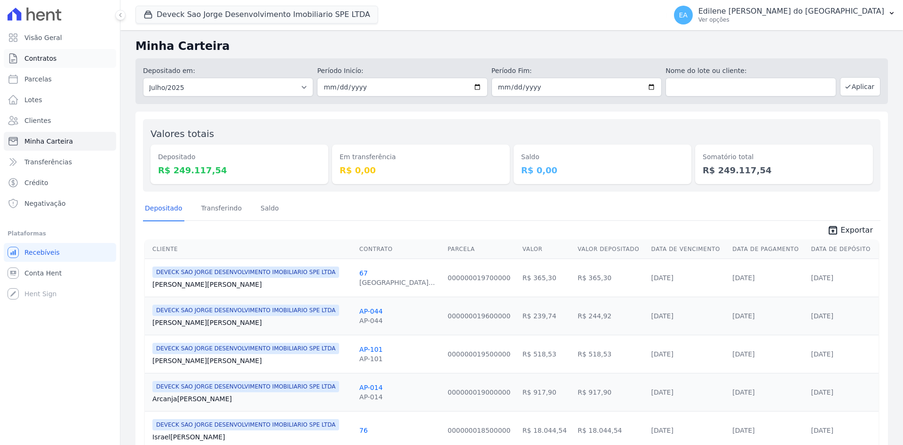 The width and height of the screenshot is (903, 445). I want to click on dt: Em transferência, so click(421, 157).